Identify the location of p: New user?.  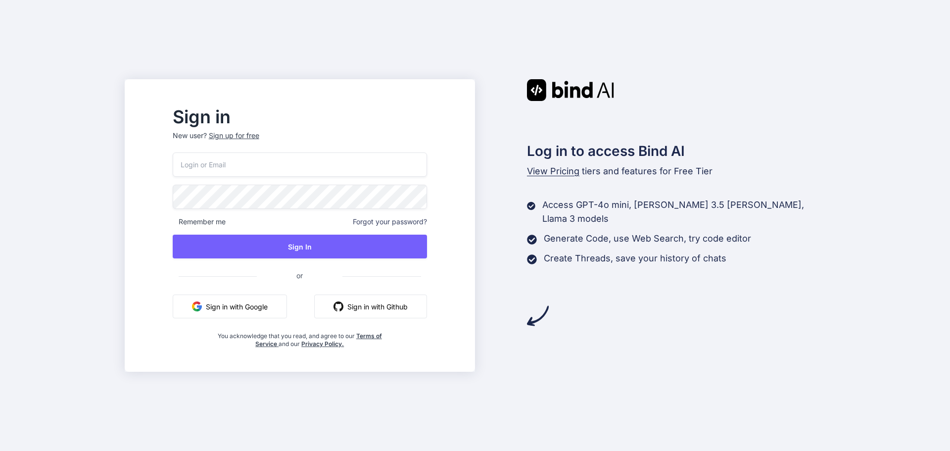
(300, 142).